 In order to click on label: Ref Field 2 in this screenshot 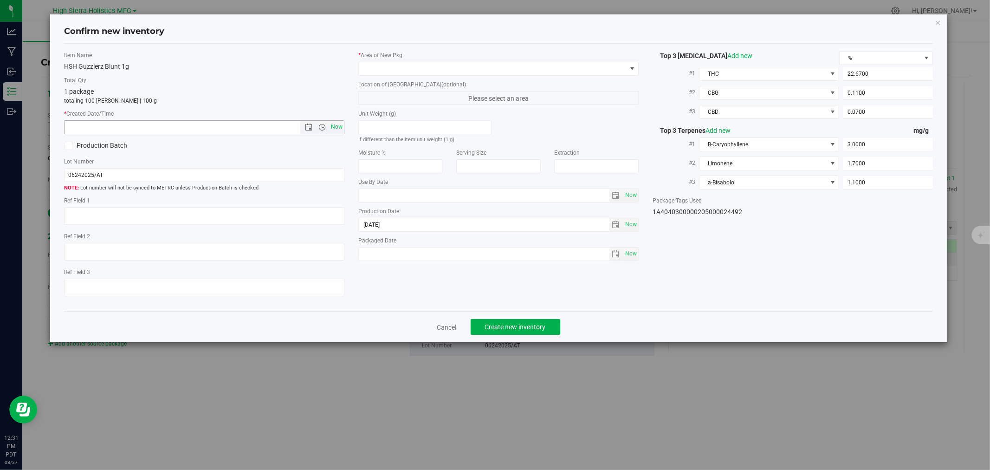, I will do `click(204, 236)`.